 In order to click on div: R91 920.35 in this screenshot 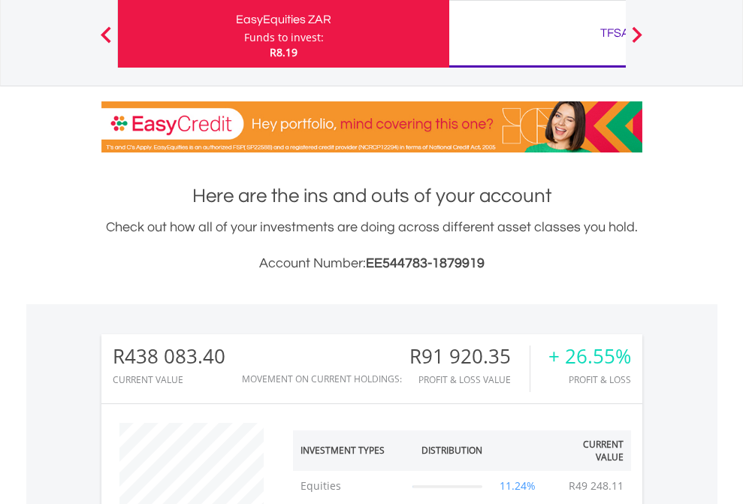, I will do `click(469, 356)`.